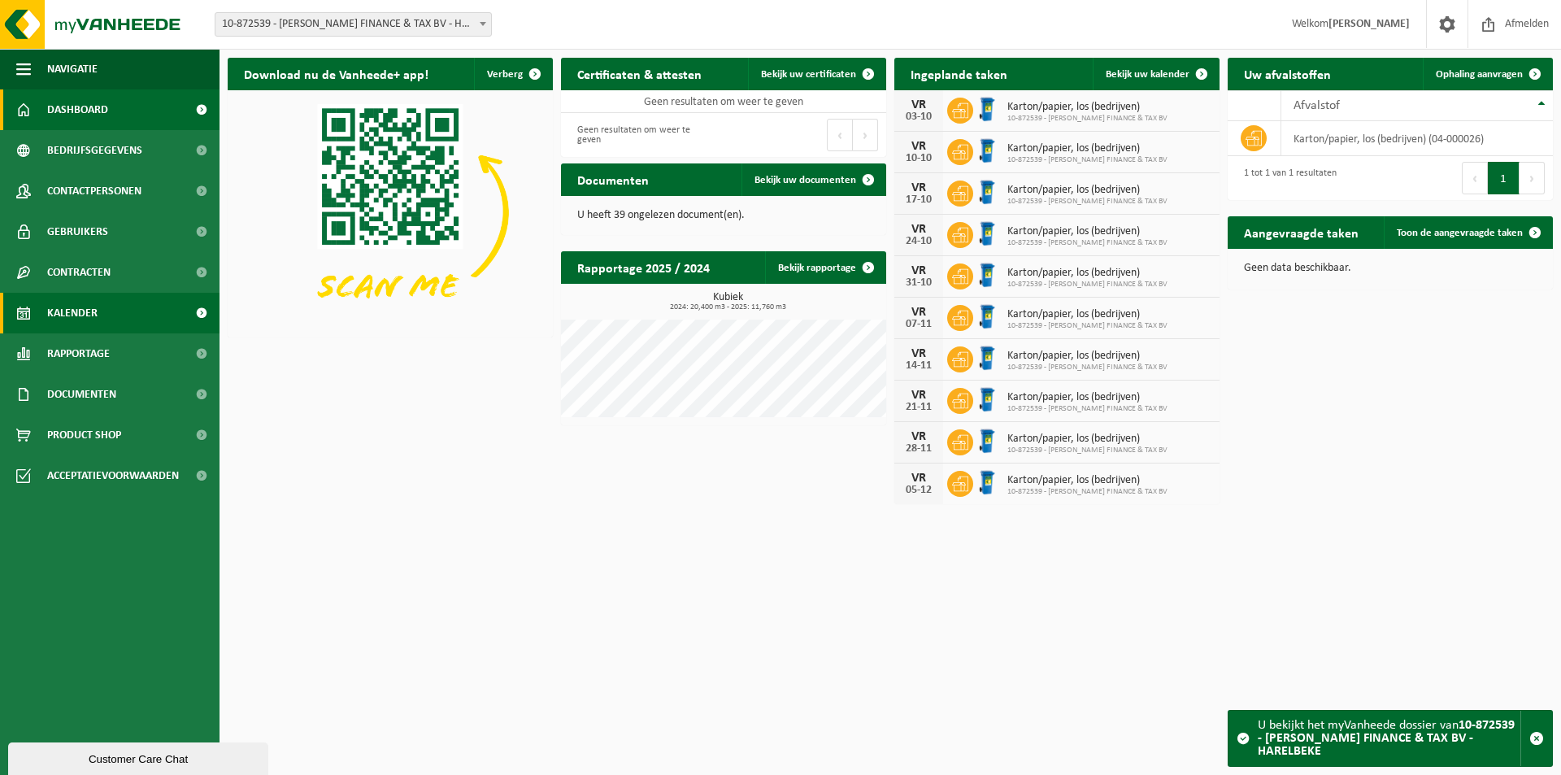 This screenshot has width=1561, height=775. I want to click on img: Download de VHEPlus App, so click(390, 212).